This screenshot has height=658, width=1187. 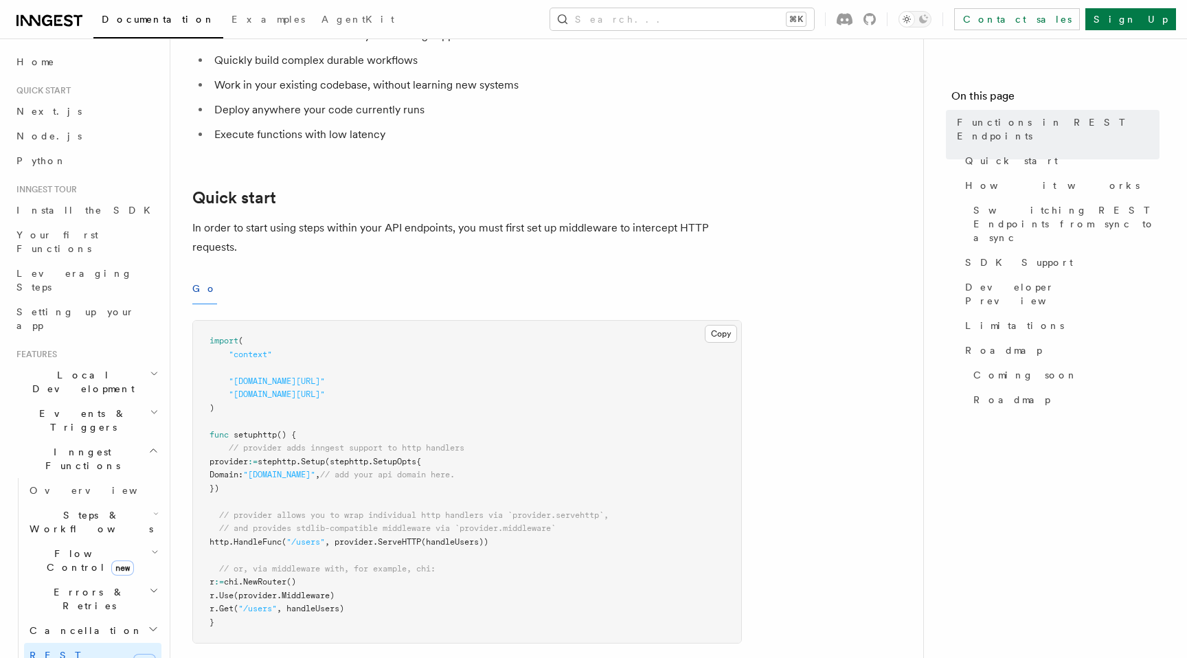 I want to click on a: Your first Functions, so click(x=86, y=242).